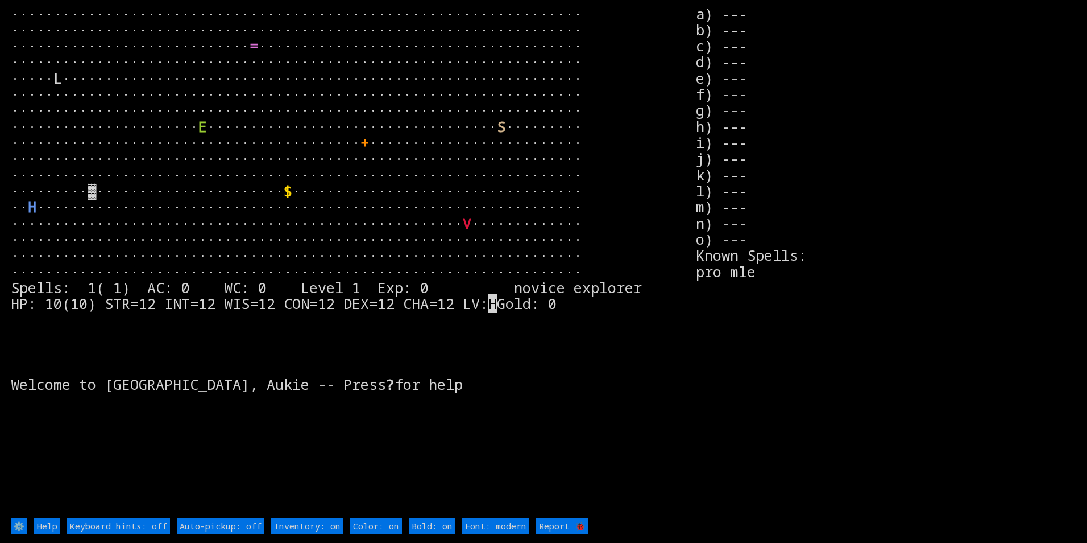 The width and height of the screenshot is (1087, 543). Describe the element at coordinates (562, 526) in the screenshot. I see `input: Report 🐞` at that location.